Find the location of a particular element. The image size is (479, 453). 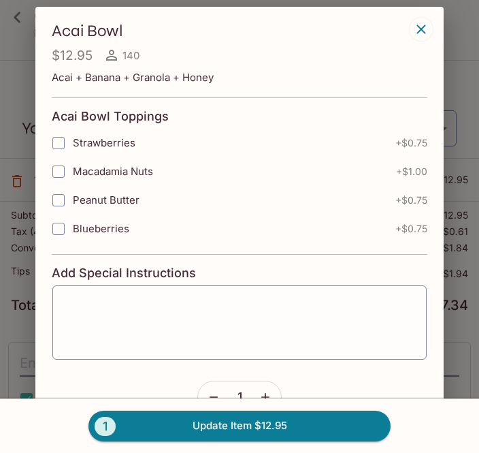

span: 140 is located at coordinates (131, 55).